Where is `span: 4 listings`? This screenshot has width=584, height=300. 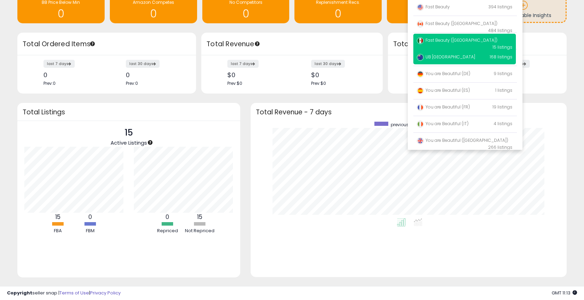 span: 4 listings is located at coordinates (503, 123).